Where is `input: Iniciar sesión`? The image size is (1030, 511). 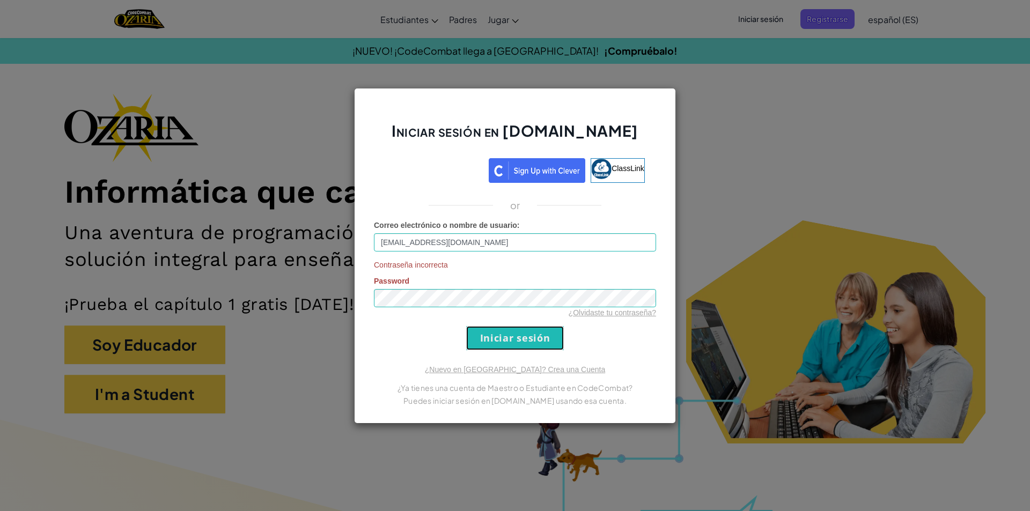 input: Iniciar sesión is located at coordinates (515, 338).